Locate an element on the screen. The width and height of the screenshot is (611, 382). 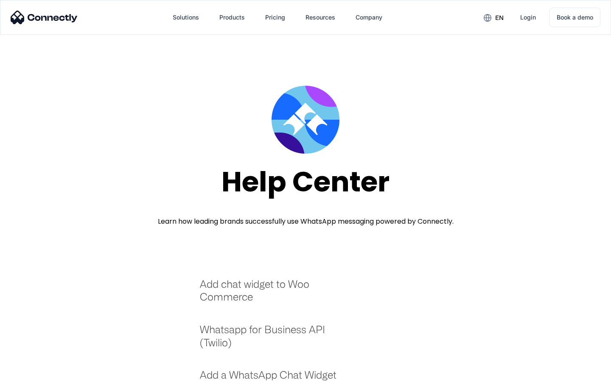
aside: Language selected: English is located at coordinates (30, 373).